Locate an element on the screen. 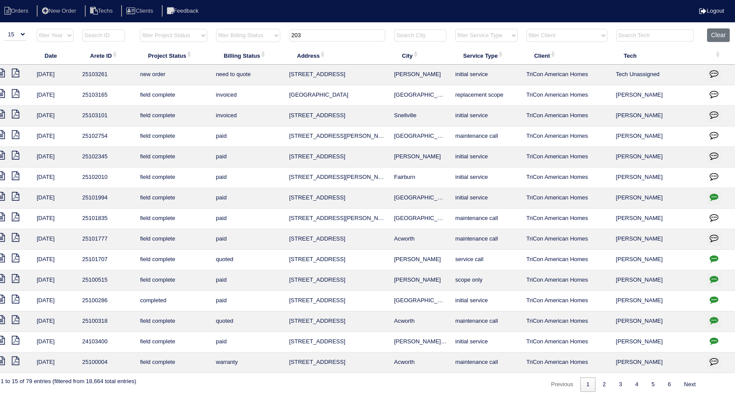 This screenshot has height=398, width=735. a: 5 is located at coordinates (653, 384).